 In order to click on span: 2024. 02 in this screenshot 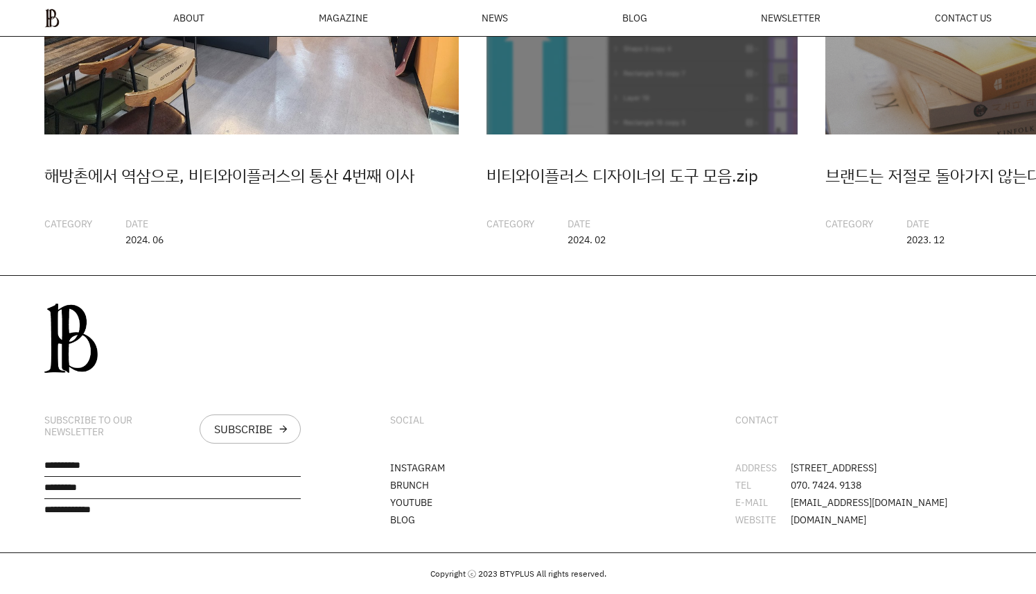, I will do `click(586, 240)`.